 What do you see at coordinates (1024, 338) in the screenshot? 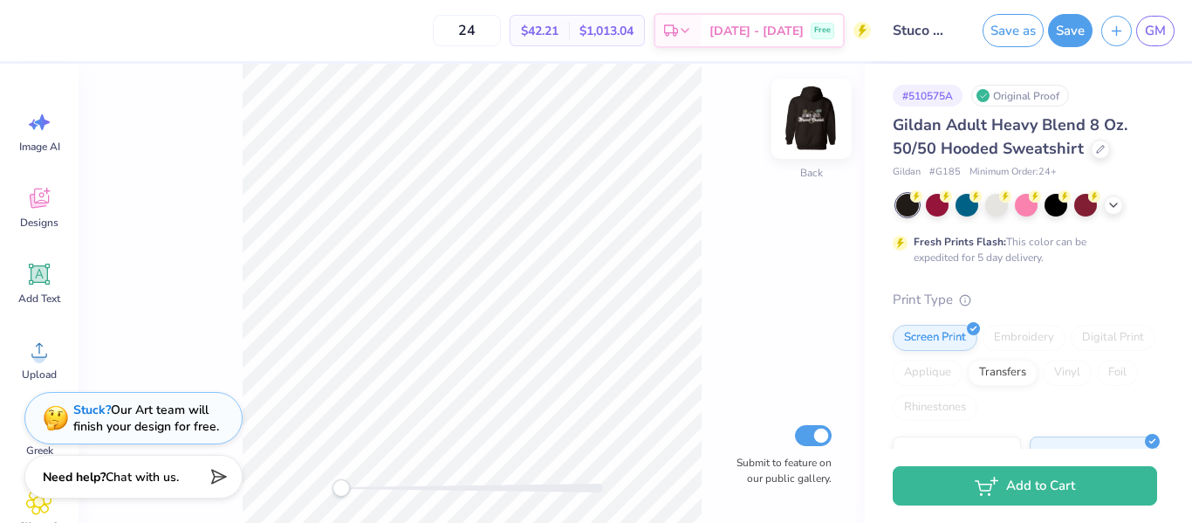
I see `div: Embroidery` at bounding box center [1024, 338].